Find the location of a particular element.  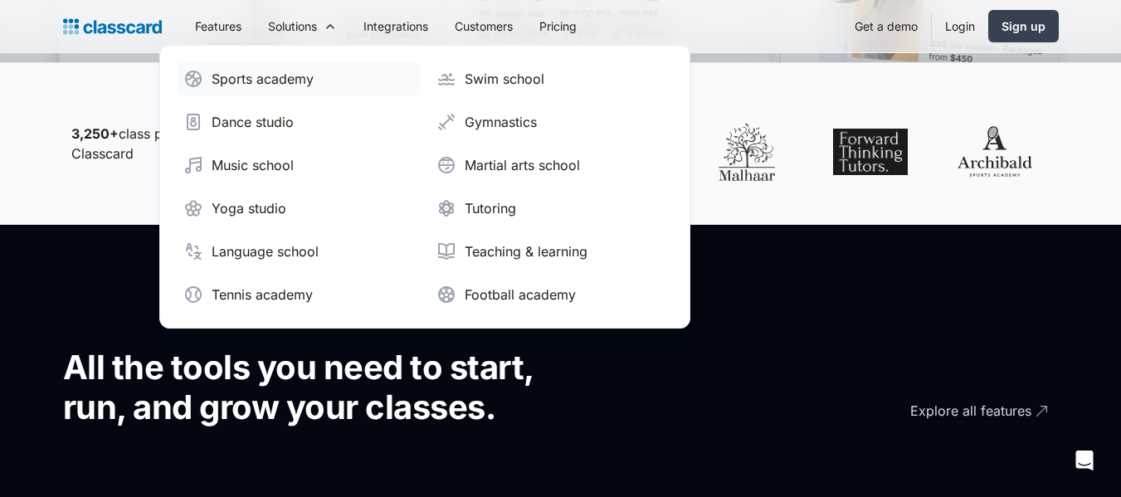

a: Language school is located at coordinates (298, 251).